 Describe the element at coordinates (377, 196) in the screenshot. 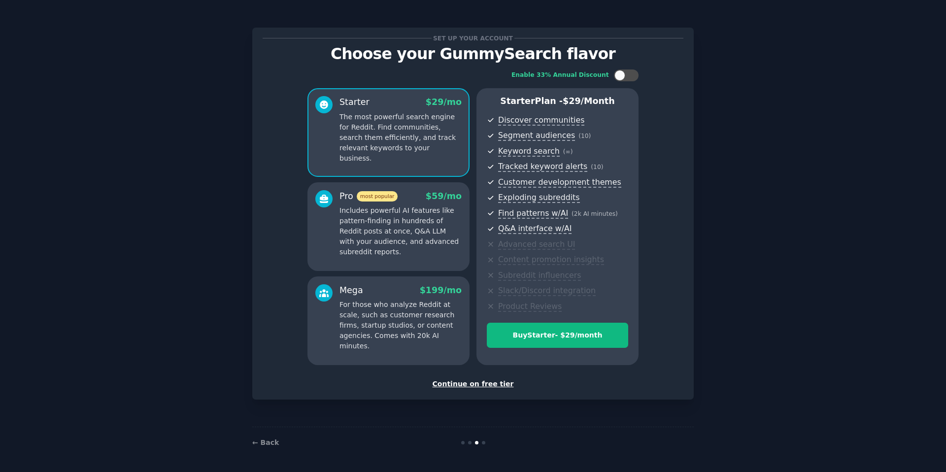

I see `span: most popular` at that location.